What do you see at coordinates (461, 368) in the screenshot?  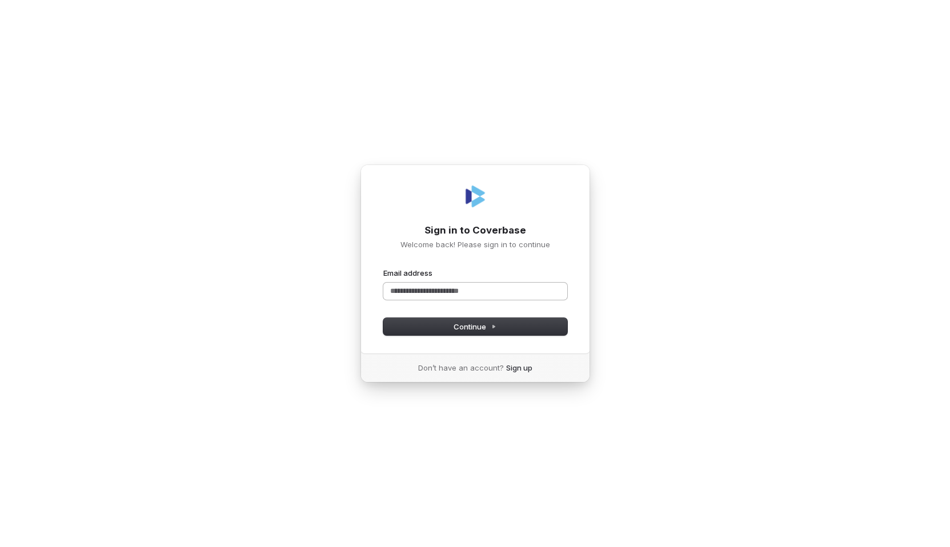 I see `span: Don’t have an account?` at bounding box center [461, 368].